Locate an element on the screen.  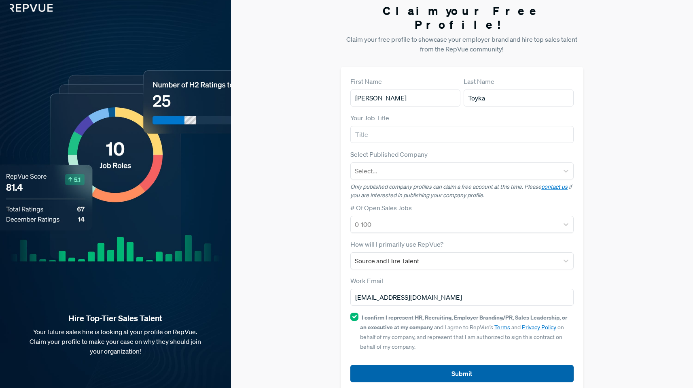
p: Only published company profiles can claim a free account at this time. Please if you are interest... is located at coordinates (462, 191).